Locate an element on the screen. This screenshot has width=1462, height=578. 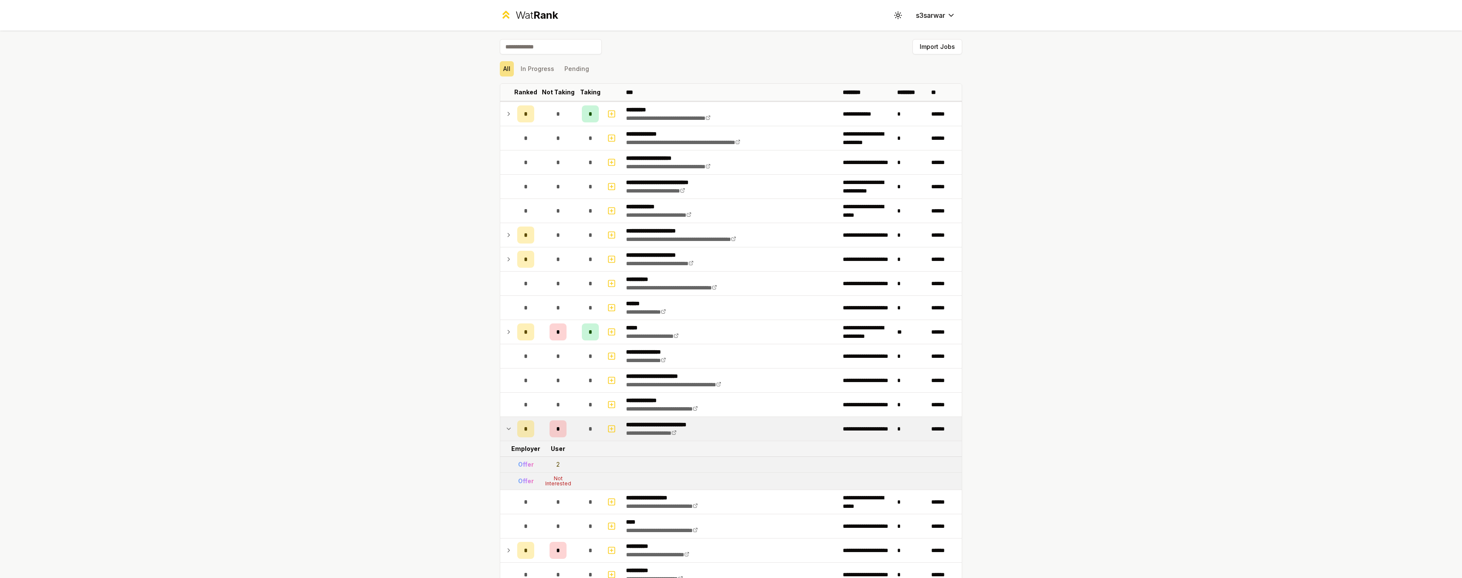
p: Taking is located at coordinates (590, 92).